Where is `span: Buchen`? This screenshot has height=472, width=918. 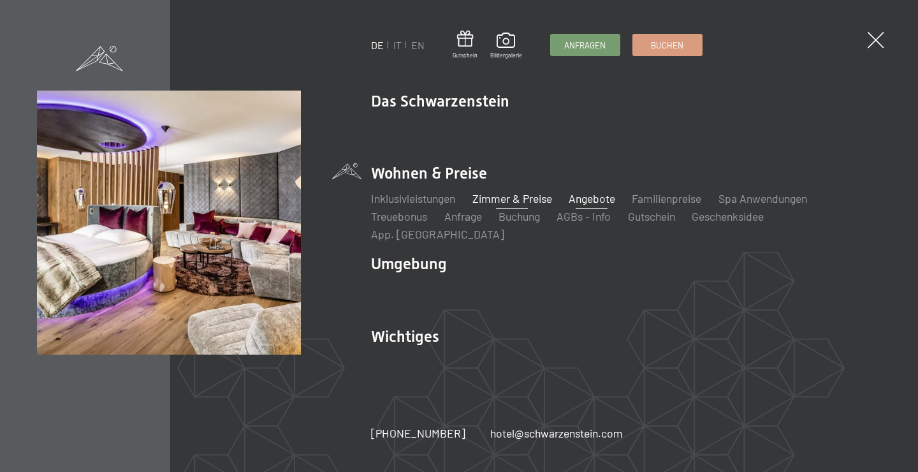 span: Buchen is located at coordinates (667, 45).